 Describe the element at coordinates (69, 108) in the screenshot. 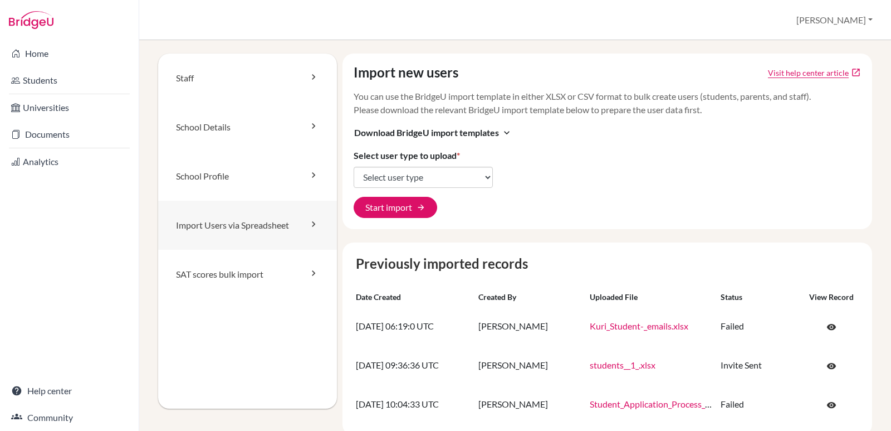

I see `a: Universities` at that location.